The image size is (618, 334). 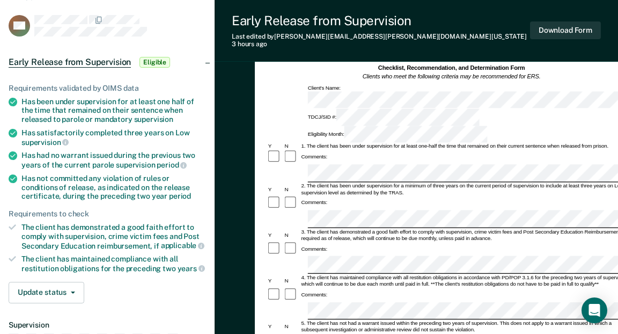 I want to click on span: 3 hours ago, so click(x=249, y=44).